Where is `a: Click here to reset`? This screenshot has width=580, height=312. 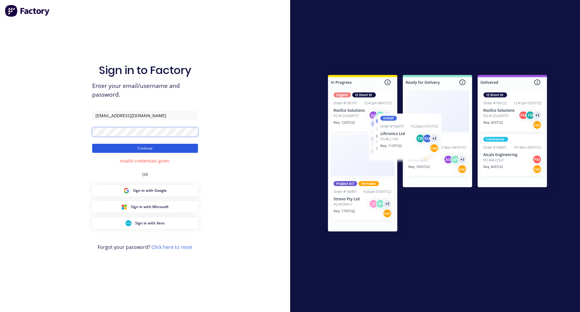
a: Click here to reset is located at coordinates (172, 247).